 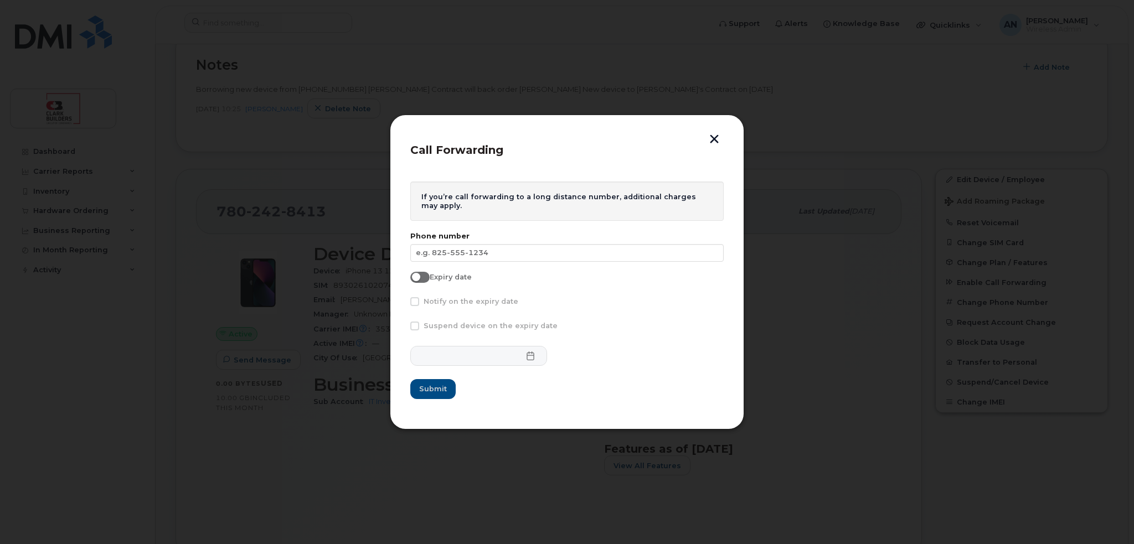 I want to click on input: e.g. 825-555-1234, so click(x=567, y=253).